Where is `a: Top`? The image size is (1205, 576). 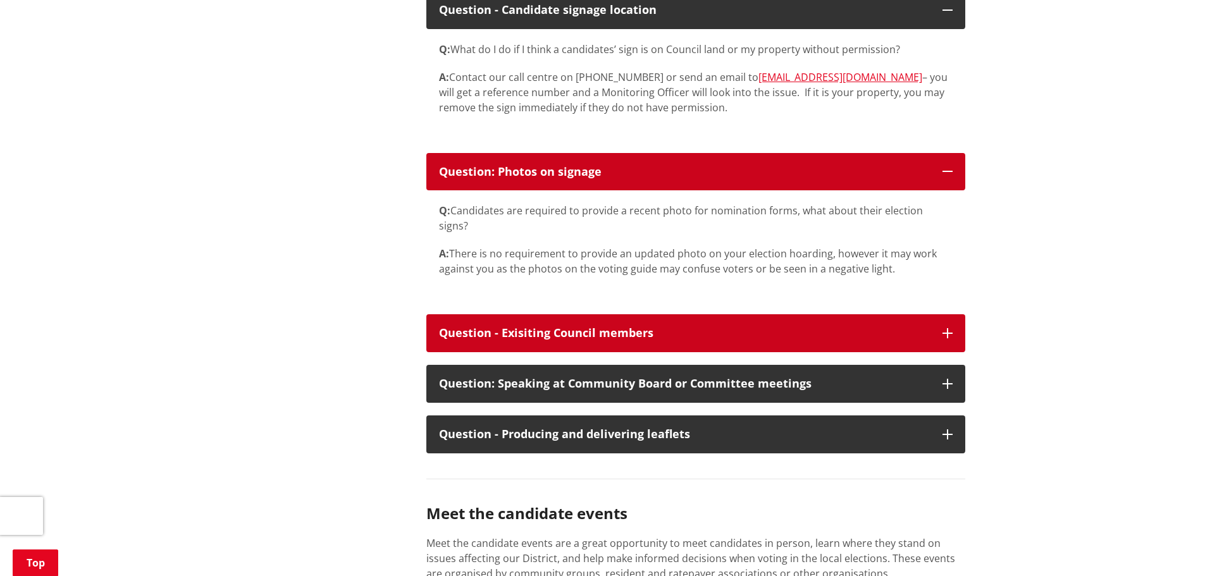 a: Top is located at coordinates (35, 563).